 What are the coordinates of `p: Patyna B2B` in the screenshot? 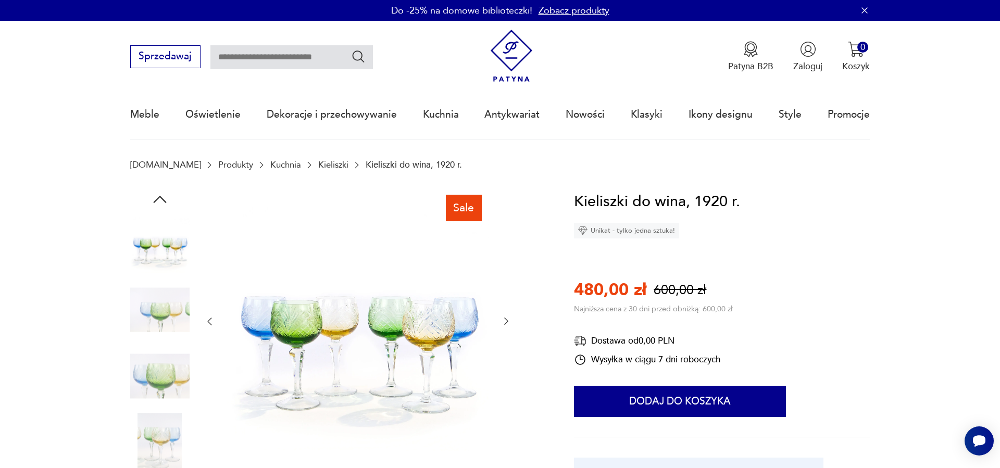 It's located at (750, 66).